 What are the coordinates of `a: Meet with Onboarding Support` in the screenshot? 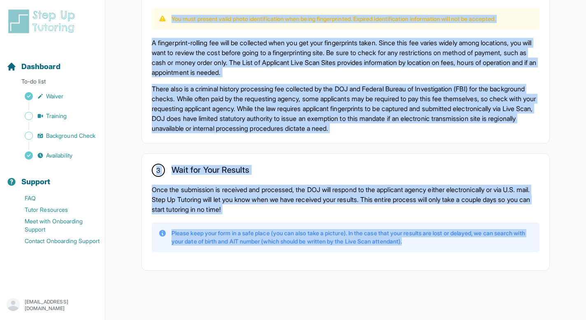 It's located at (55, 225).